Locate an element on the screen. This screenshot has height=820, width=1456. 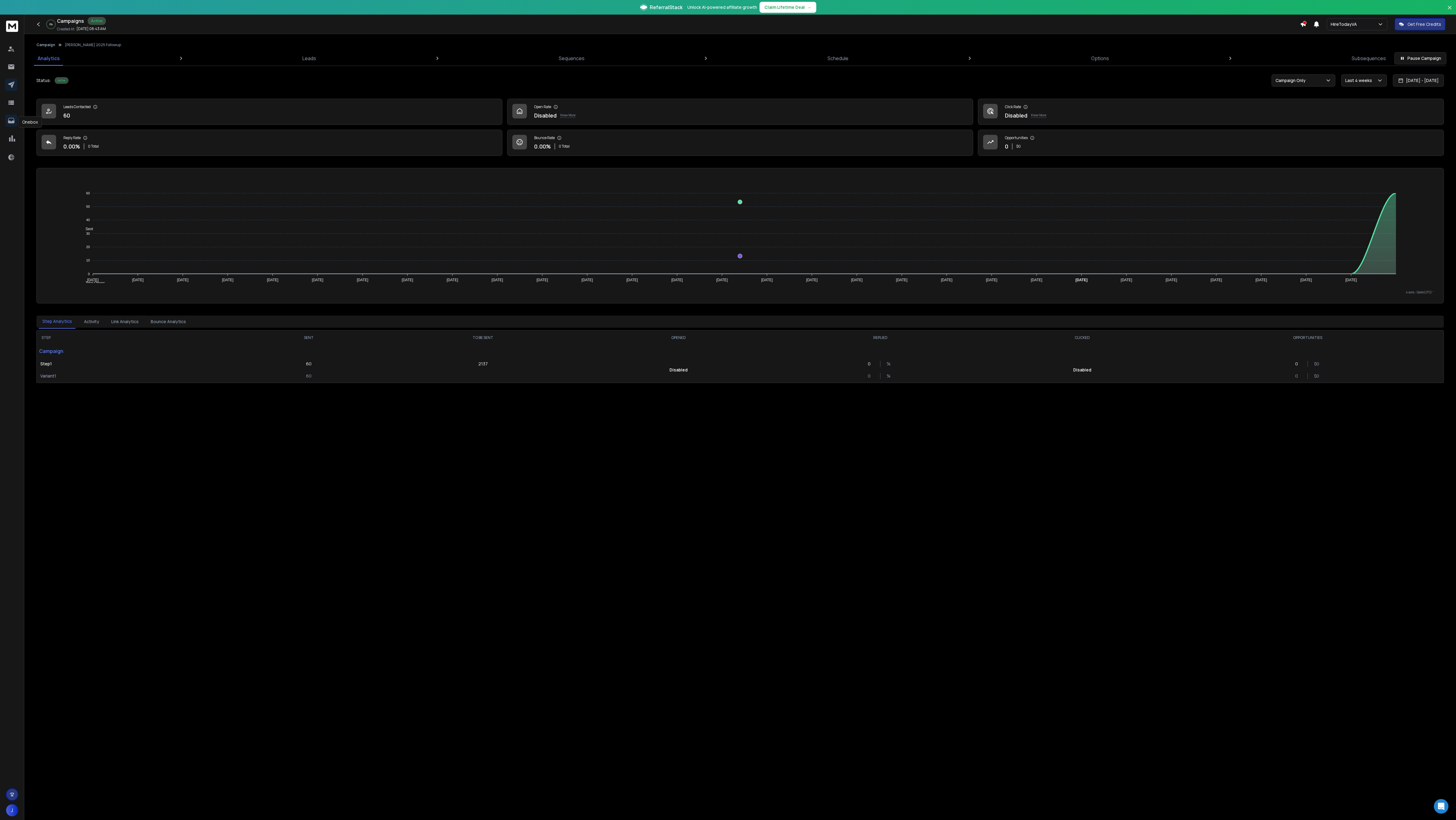
th: CLICKED is located at coordinates (1082, 338).